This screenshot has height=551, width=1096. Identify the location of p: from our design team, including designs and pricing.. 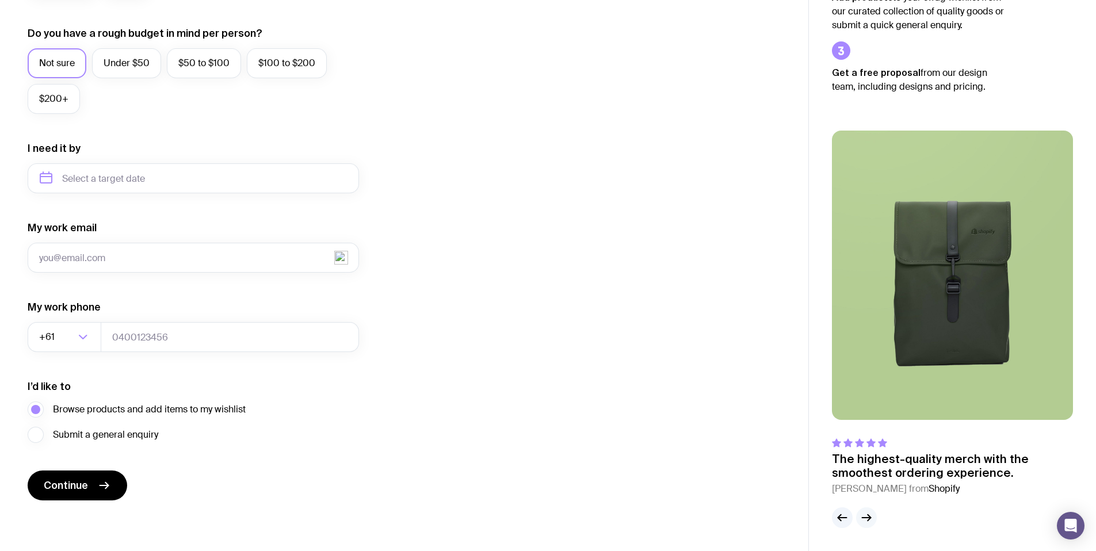
(918, 79).